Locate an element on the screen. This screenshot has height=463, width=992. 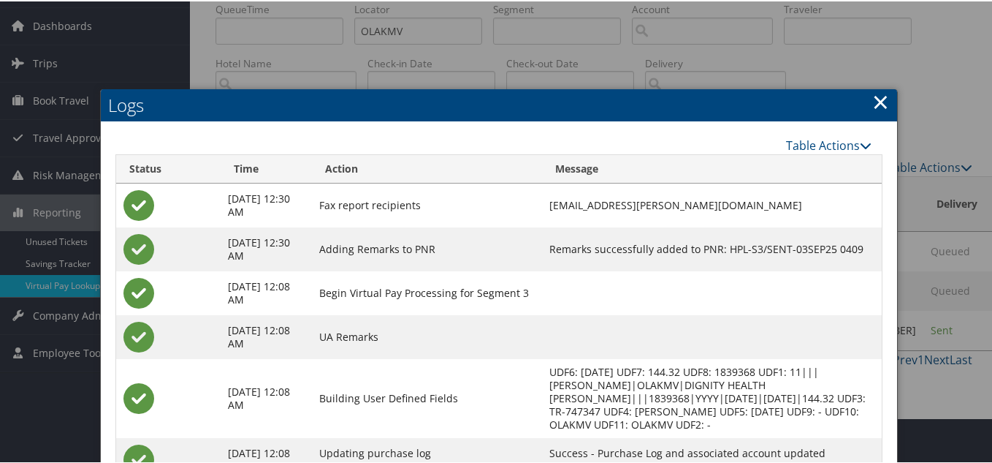
th: Action: activate to sort column ascending is located at coordinates (427, 167).